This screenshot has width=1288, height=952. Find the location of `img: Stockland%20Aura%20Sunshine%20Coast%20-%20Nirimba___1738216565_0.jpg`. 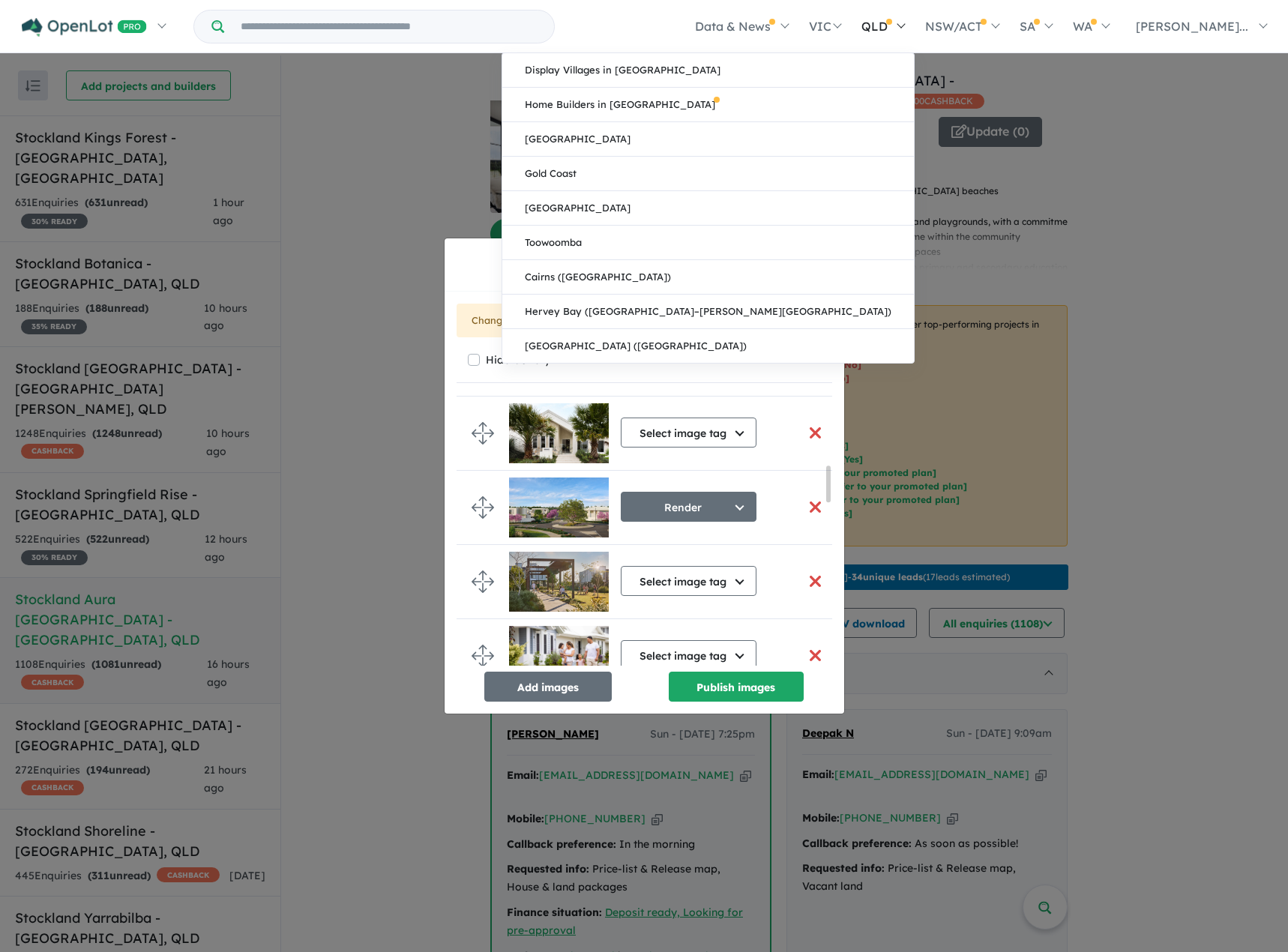

img: Stockland%20Aura%20Sunshine%20Coast%20-%20Nirimba___1738216565_0.jpg is located at coordinates (559, 508).